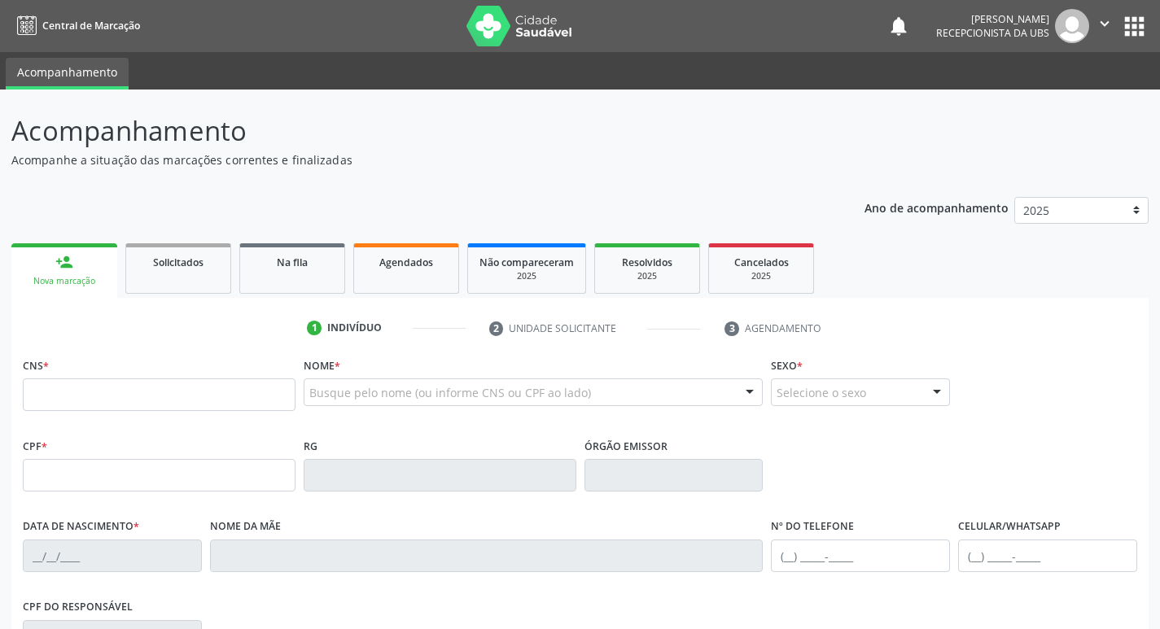  I want to click on span: Central de Marcação, so click(91, 25).